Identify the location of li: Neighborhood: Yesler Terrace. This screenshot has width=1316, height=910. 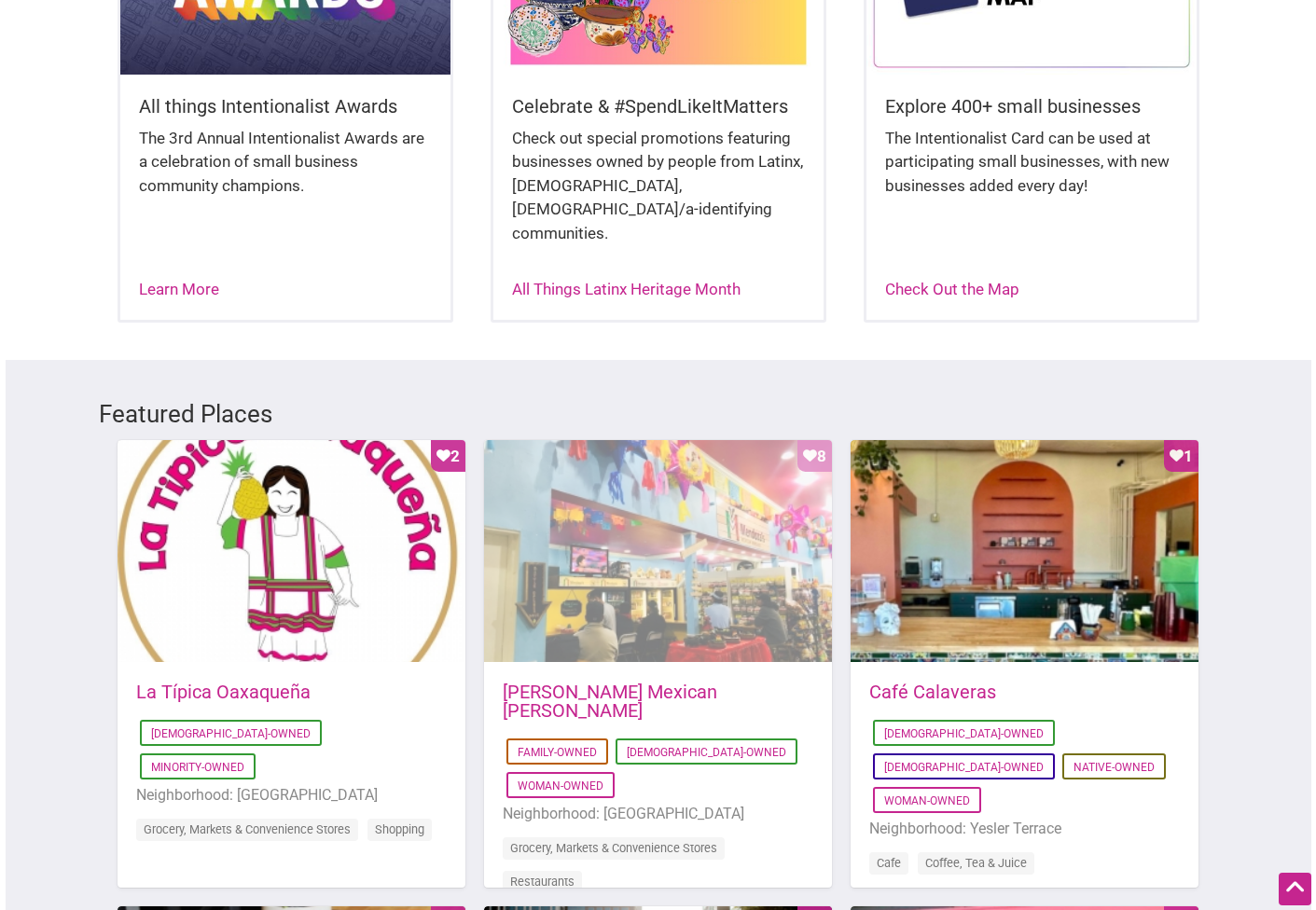
(1024, 829).